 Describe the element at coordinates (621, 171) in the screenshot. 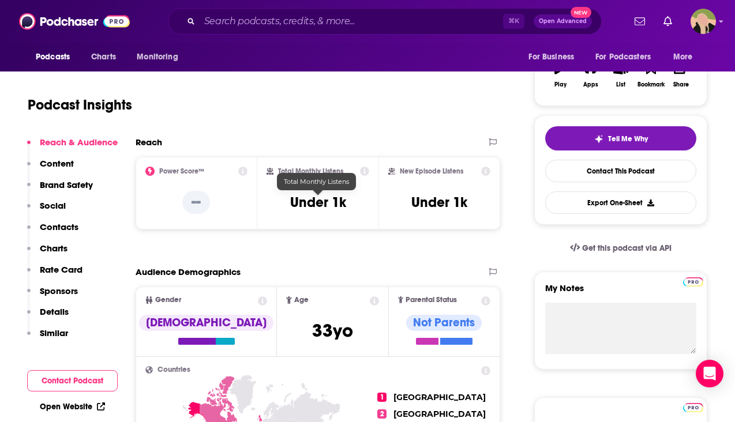

I see `a: Contact This Podcast` at that location.